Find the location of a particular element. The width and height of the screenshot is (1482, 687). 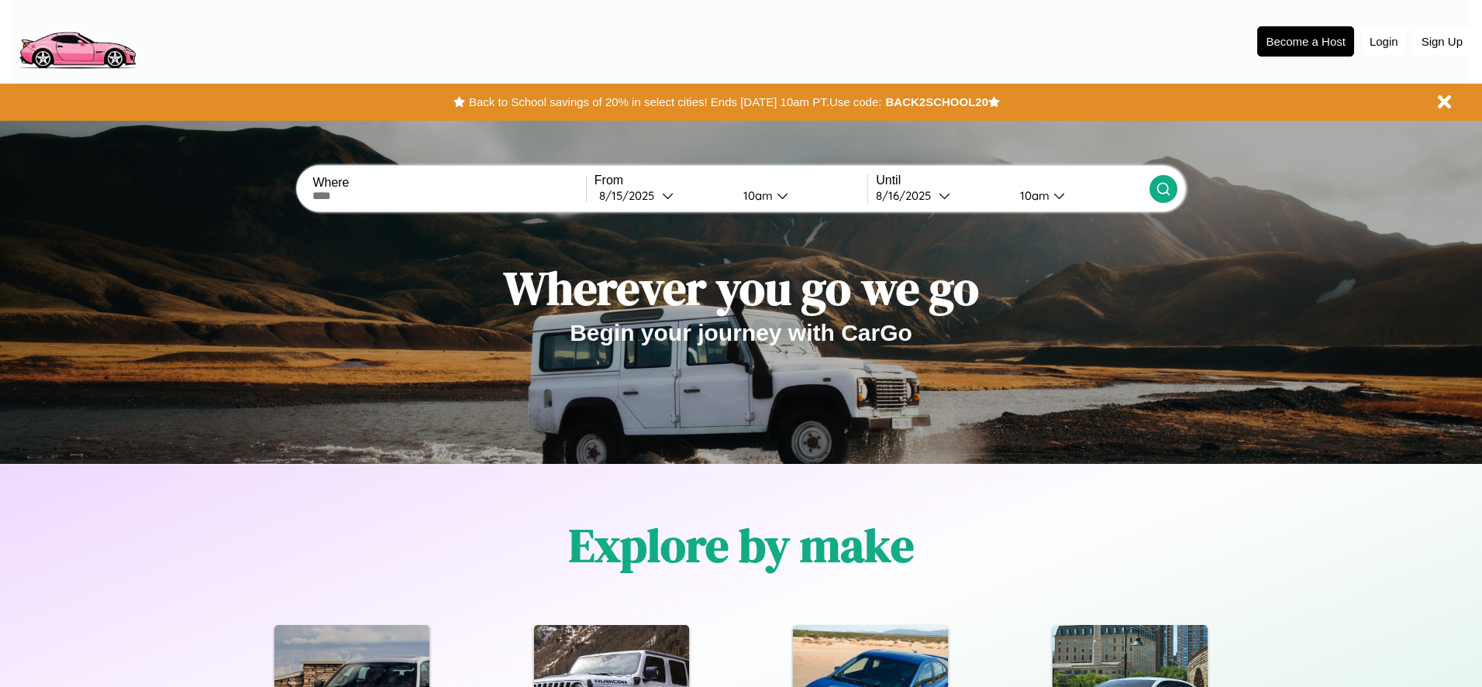

button: Sign Up is located at coordinates (1441, 41).